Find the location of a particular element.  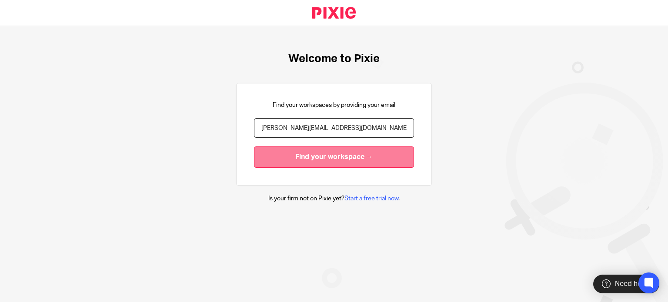

input: Find your workspace → is located at coordinates (334, 157).